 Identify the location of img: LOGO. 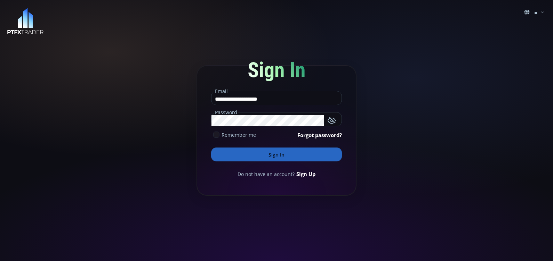
(25, 21).